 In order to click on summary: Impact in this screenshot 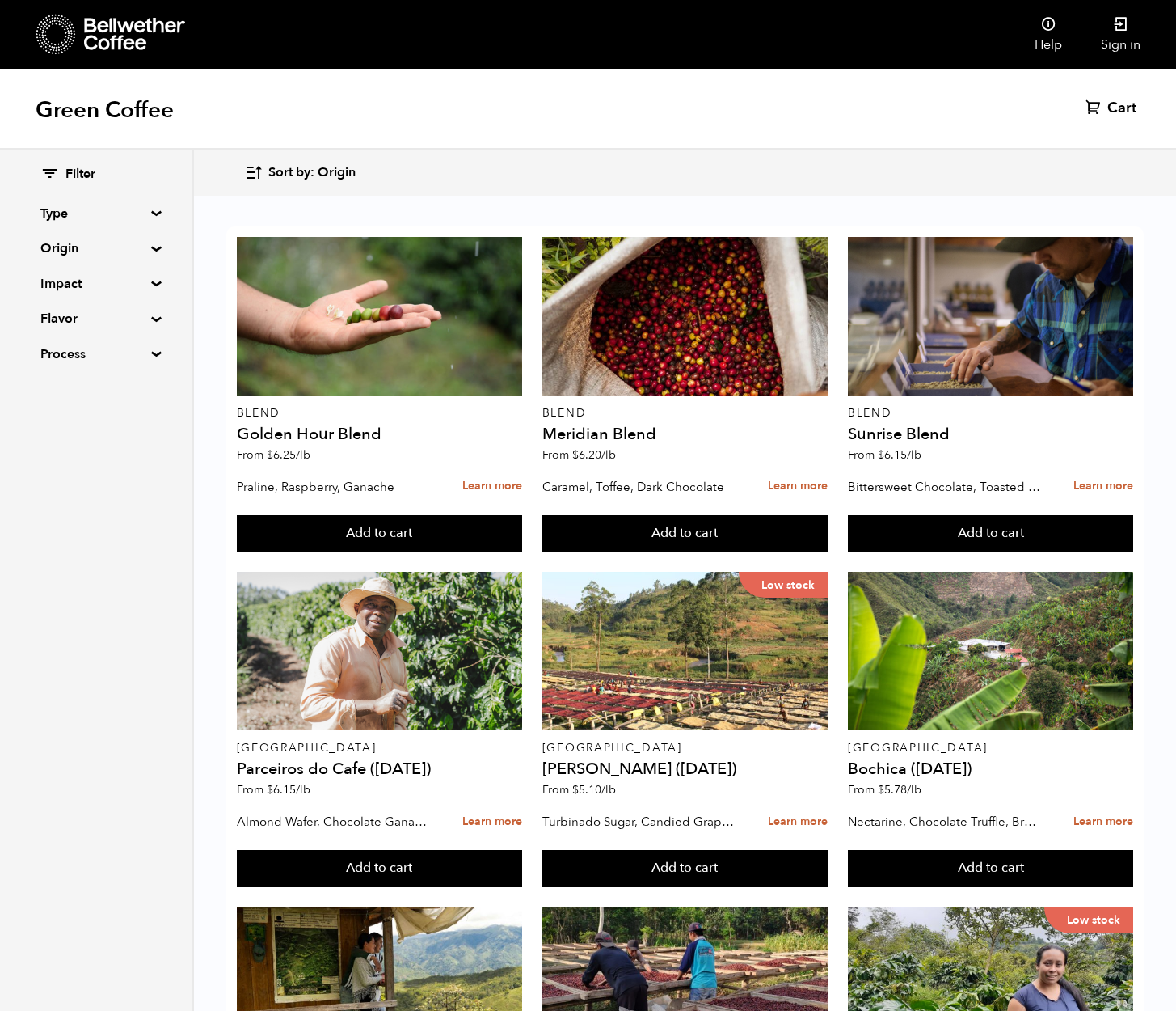, I will do `click(96, 284)`.